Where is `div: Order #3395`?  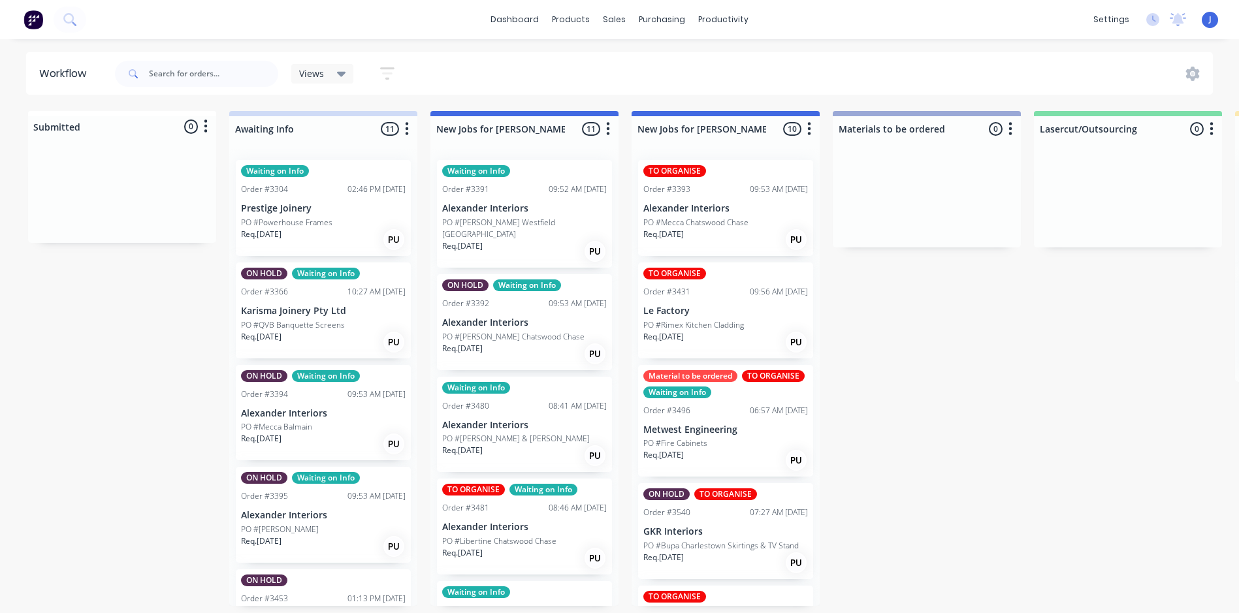
div: Order #3395 is located at coordinates (265, 497).